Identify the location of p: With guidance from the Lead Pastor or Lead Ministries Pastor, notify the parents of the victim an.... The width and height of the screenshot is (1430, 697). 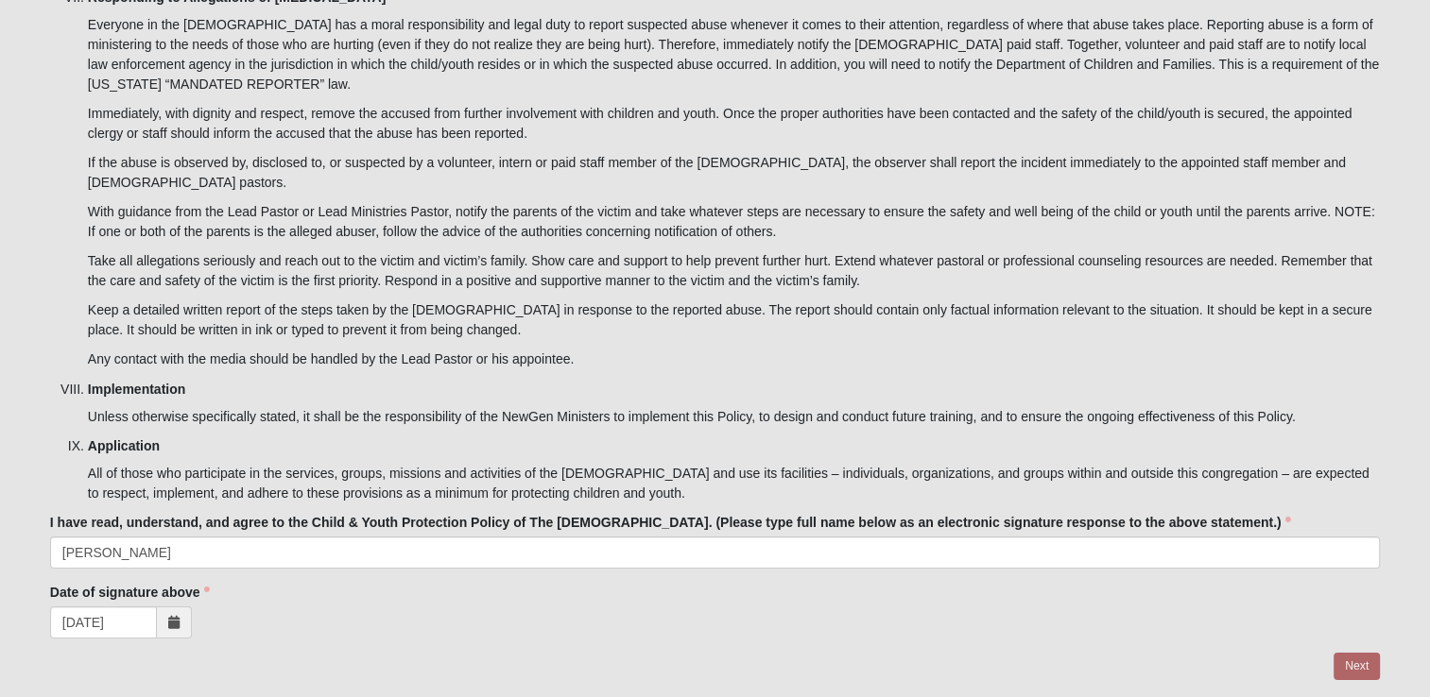
(733, 222).